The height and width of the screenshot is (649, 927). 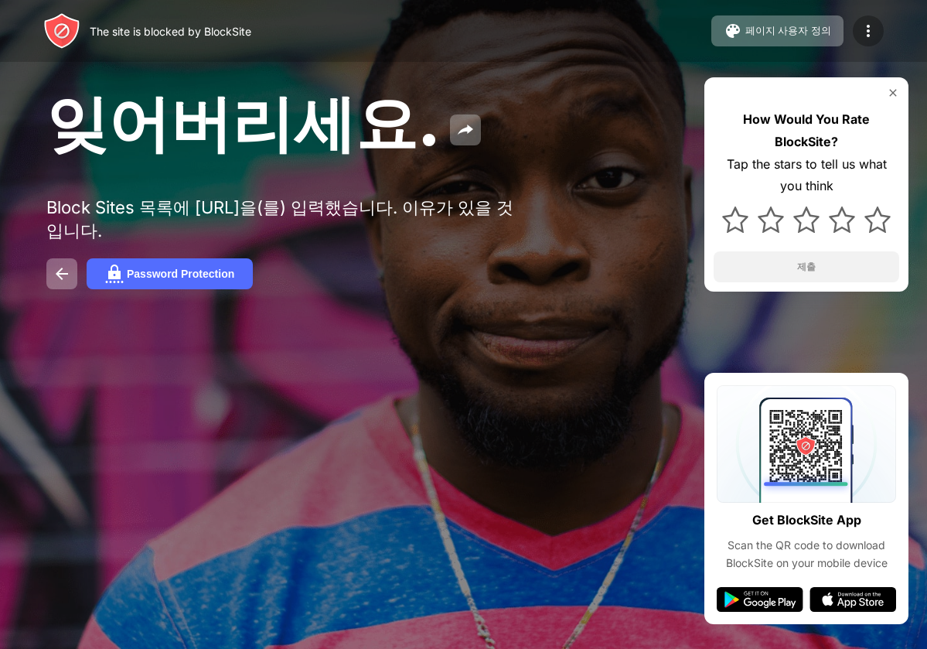 I want to click on button: Password Protection, so click(x=169, y=274).